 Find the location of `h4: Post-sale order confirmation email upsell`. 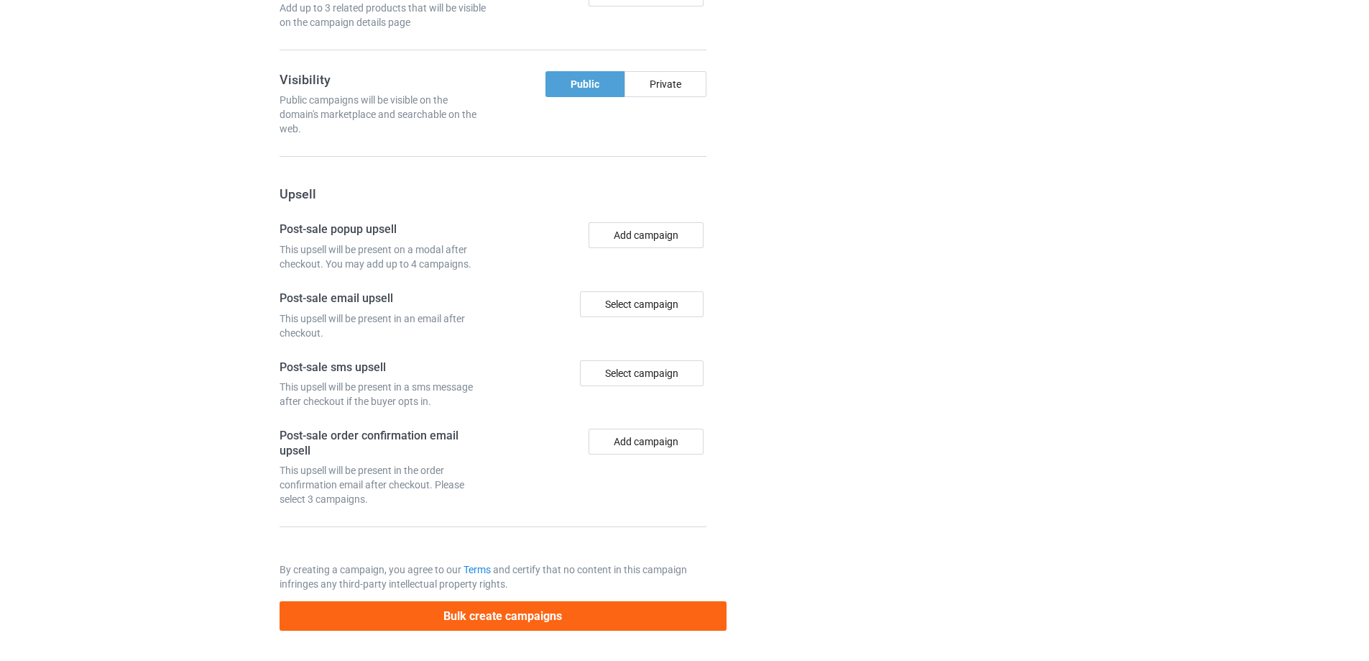

h4: Post-sale order confirmation email upsell is located at coordinates (384, 443).